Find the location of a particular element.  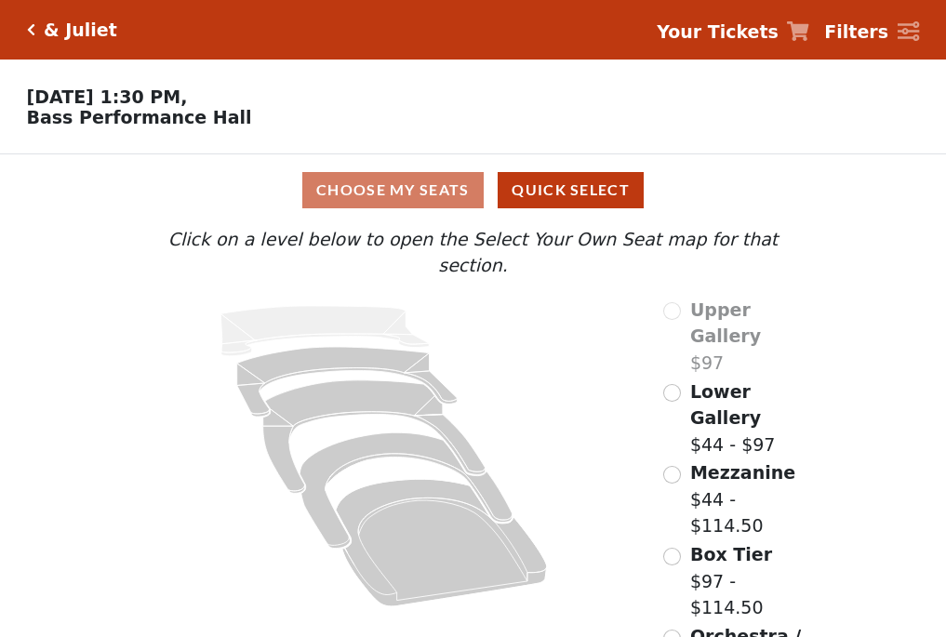

strong: Your Tickets is located at coordinates (717, 32).